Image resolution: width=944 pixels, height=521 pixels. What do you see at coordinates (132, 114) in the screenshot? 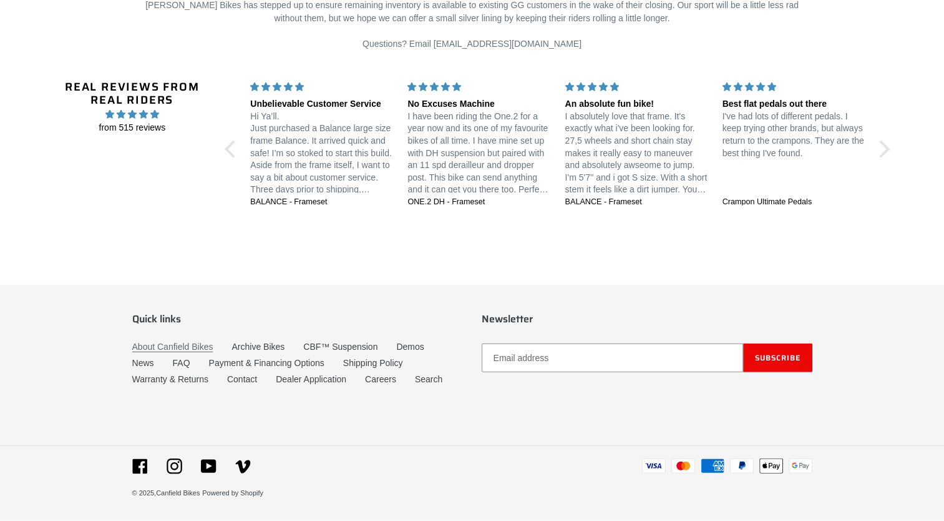
I see `span: 4.96 stars` at bounding box center [132, 114].